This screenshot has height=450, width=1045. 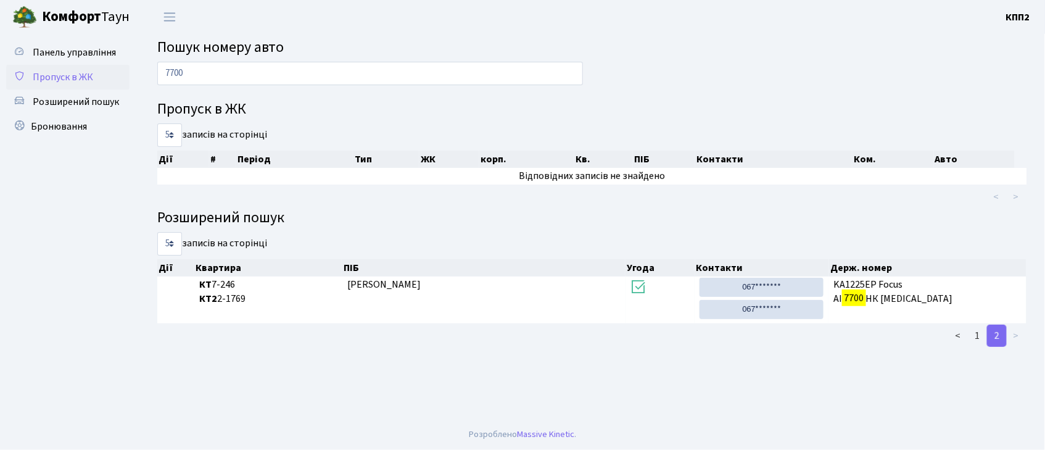 I want to click on th: Авто, so click(x=974, y=159).